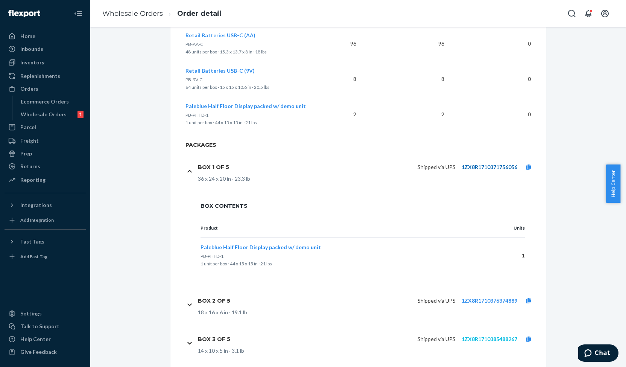 The width and height of the screenshot is (626, 367). I want to click on button: Retail Batteries USB-C (9V), so click(220, 71).